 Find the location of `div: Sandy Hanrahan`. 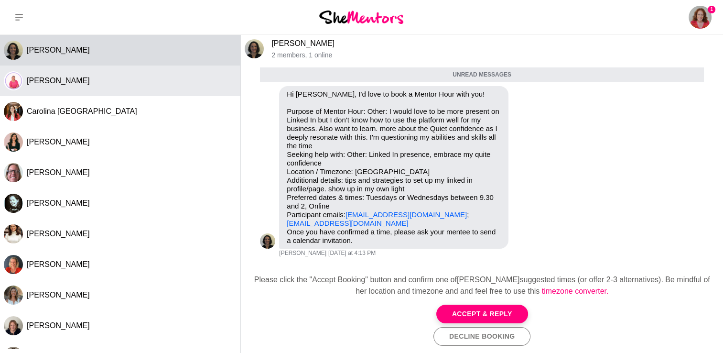

div: Sandy Hanrahan is located at coordinates (13, 81).